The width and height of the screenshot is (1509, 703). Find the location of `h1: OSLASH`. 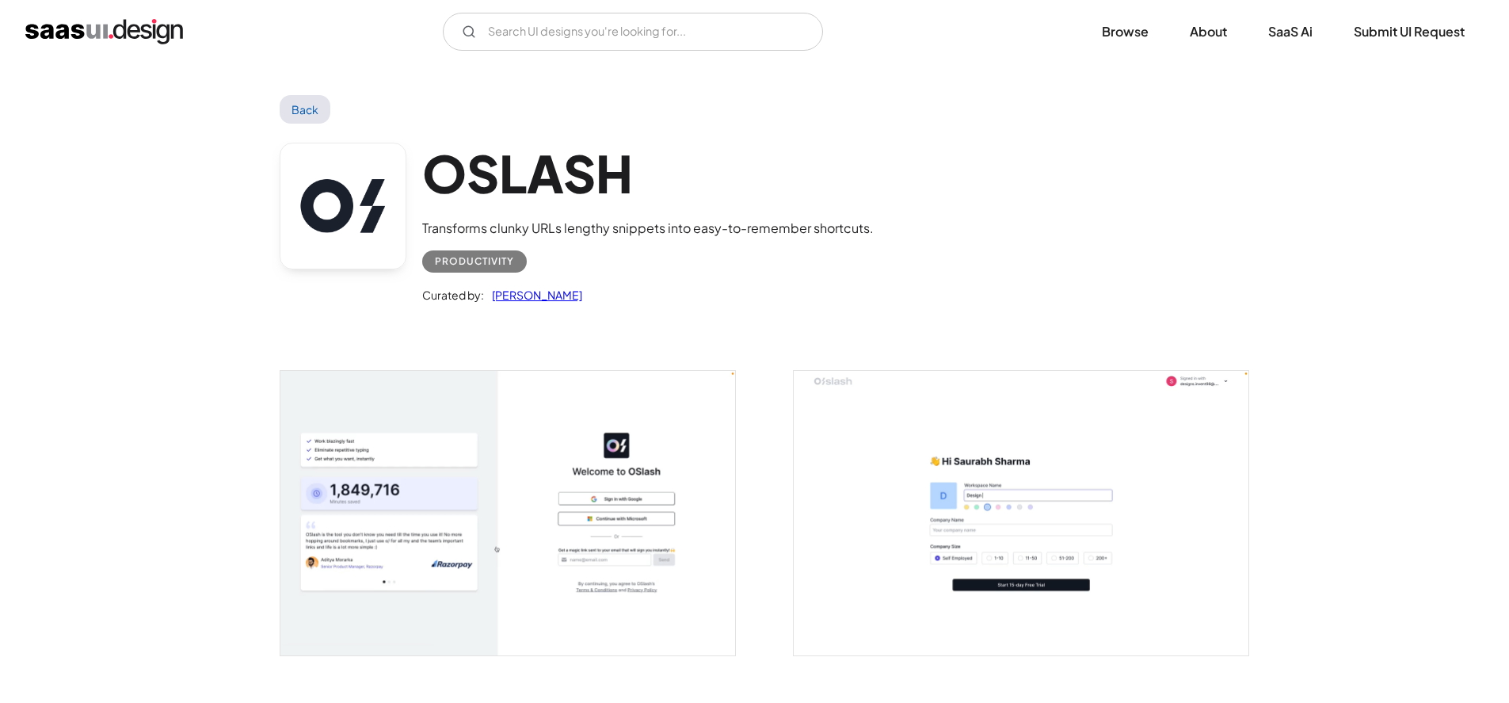

h1: OSLASH is located at coordinates (648, 173).